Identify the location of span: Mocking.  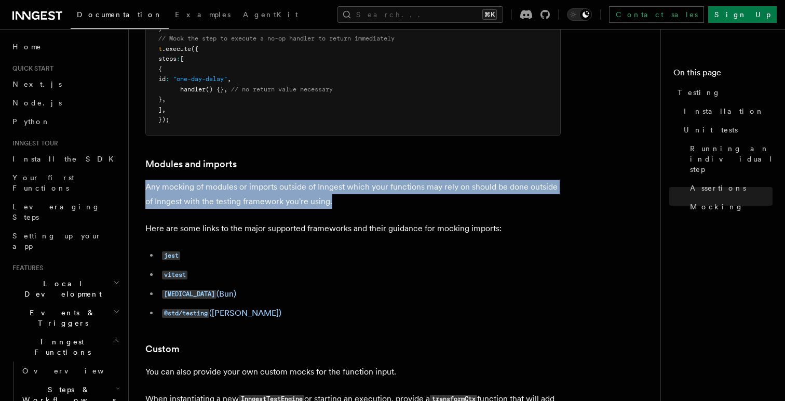
(717, 207).